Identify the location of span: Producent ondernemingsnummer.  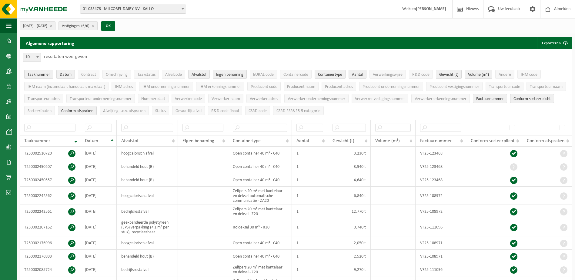
(391, 87).